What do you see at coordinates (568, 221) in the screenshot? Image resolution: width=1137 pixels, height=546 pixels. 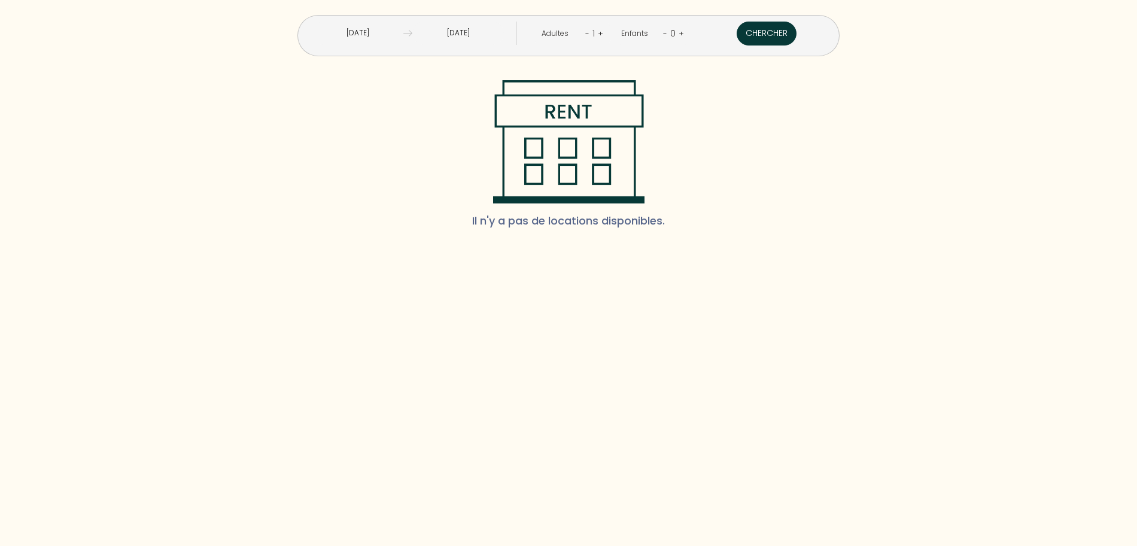 I see `span: Il n'y a pas de locations disponibles.` at bounding box center [568, 221].